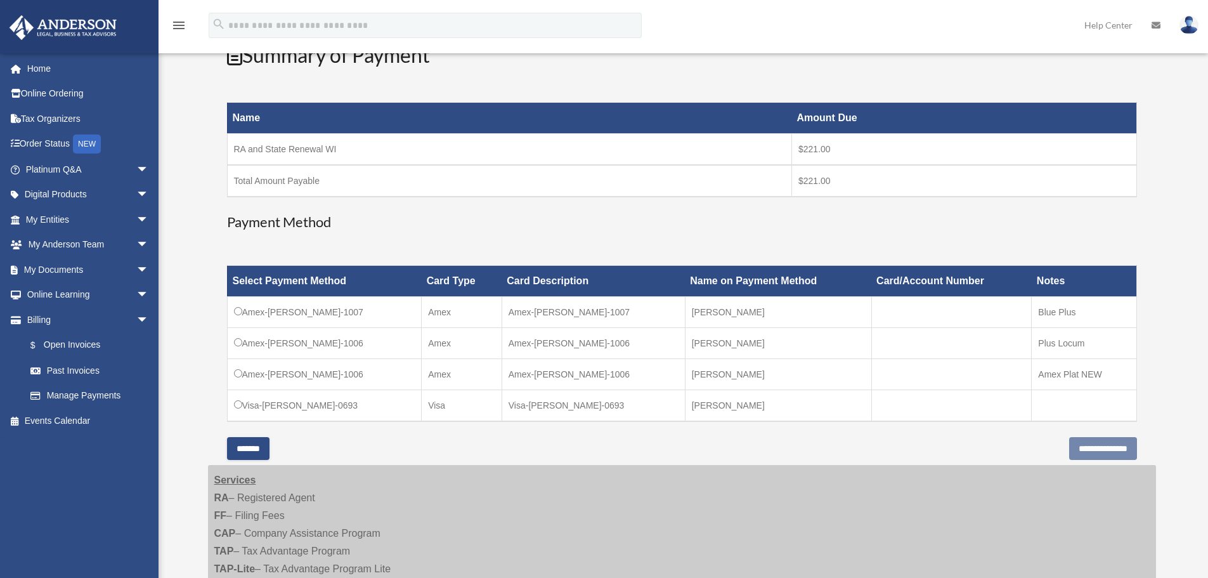 The image size is (1208, 578). Describe the element at coordinates (462, 281) in the screenshot. I see `th: Card Type` at that location.